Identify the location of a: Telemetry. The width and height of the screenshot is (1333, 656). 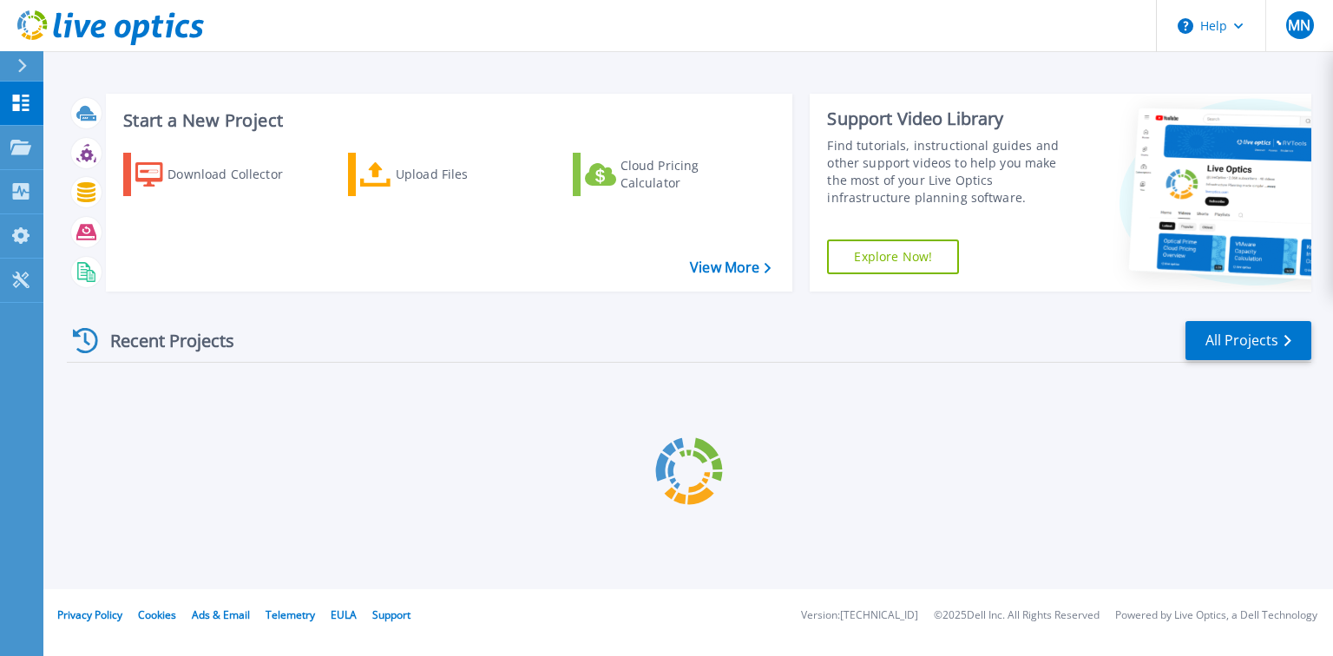
(290, 614).